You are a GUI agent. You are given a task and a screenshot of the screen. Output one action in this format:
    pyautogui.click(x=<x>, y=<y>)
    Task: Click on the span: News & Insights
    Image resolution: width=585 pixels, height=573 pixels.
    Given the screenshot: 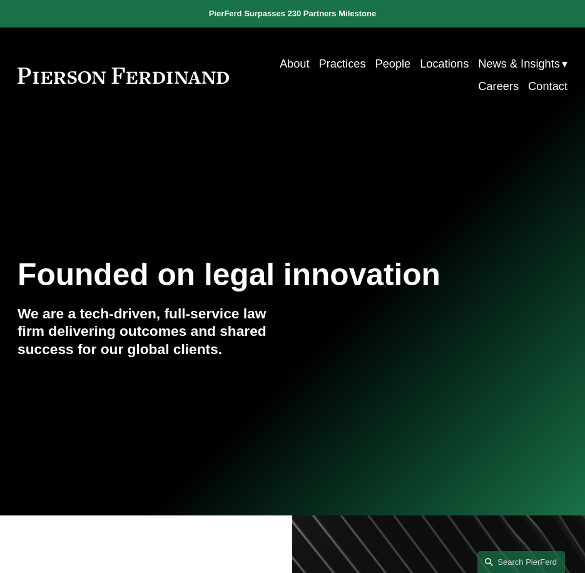 What is the action you would take?
    pyautogui.click(x=519, y=64)
    